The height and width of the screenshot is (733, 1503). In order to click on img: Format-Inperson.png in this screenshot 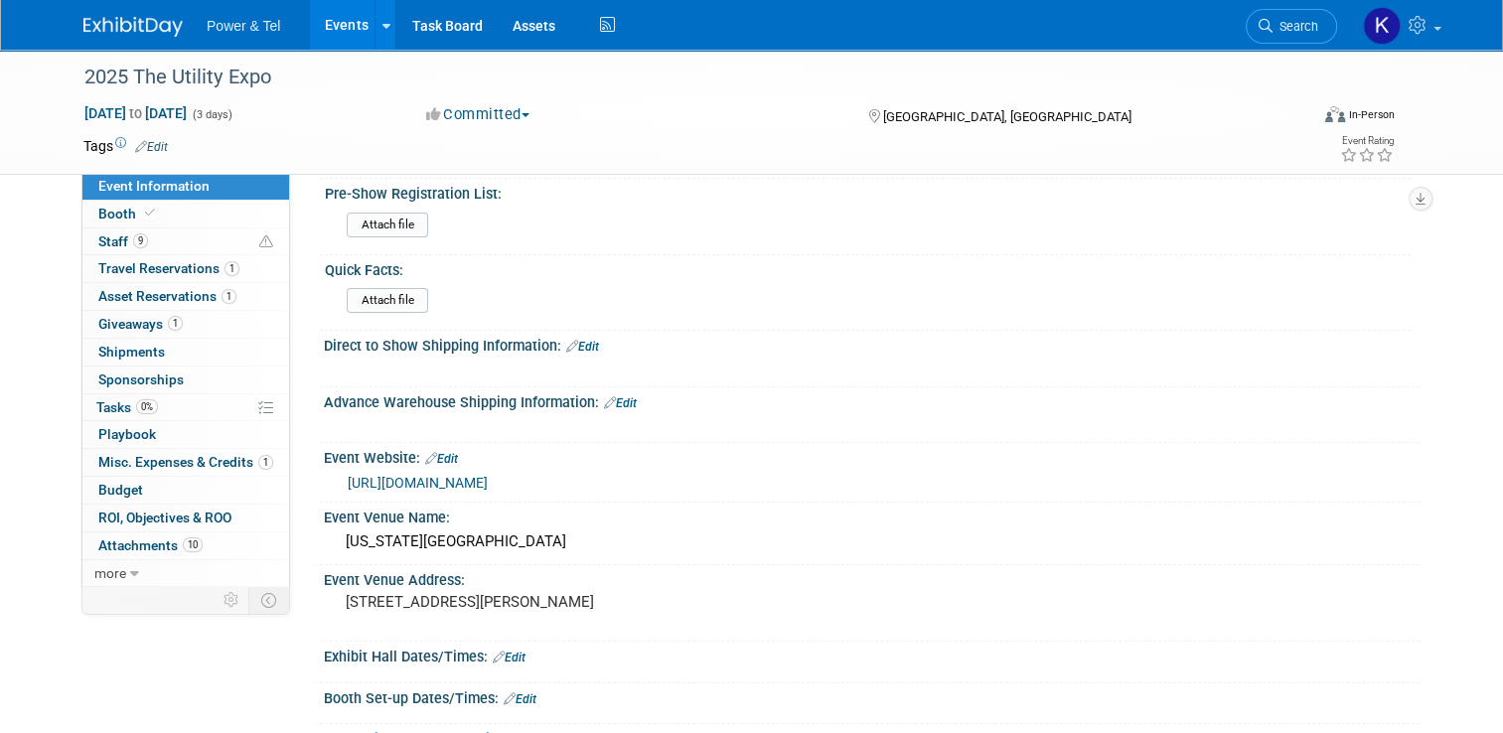, I will do `click(1335, 114)`.